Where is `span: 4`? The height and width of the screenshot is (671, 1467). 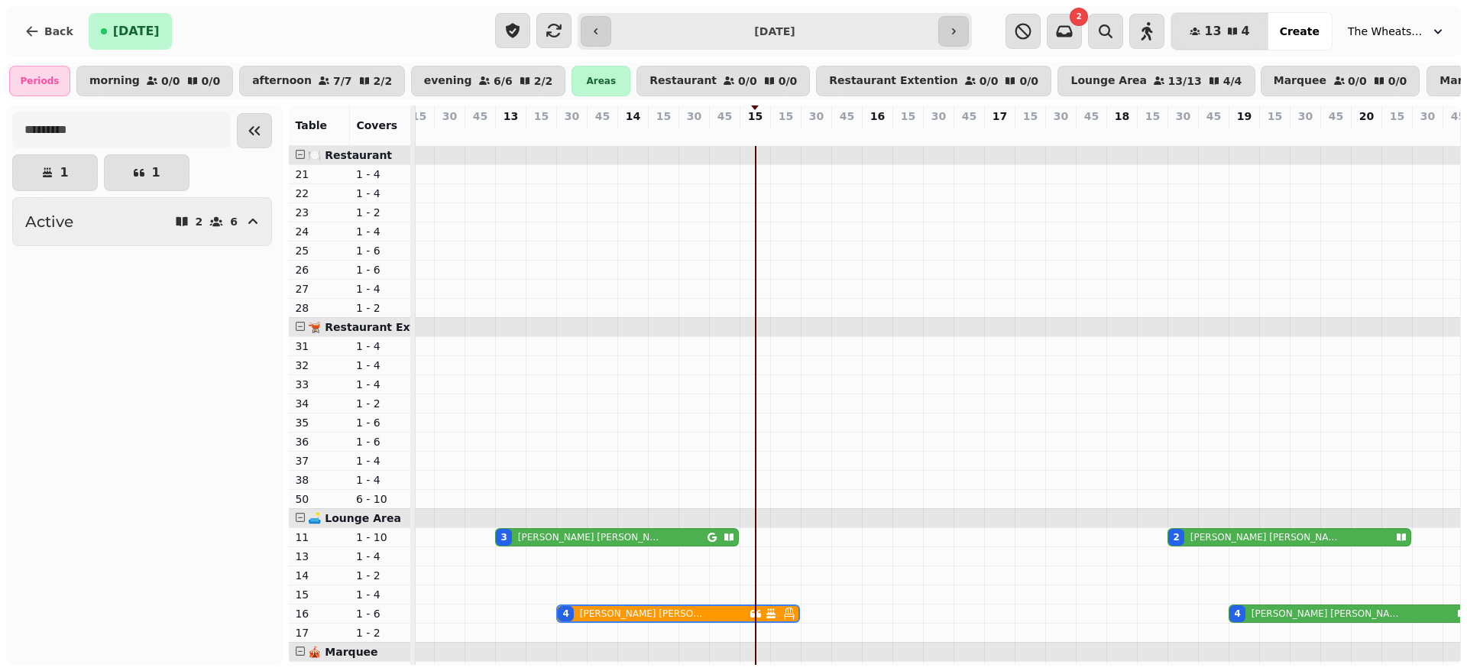
span: 4 is located at coordinates (1246, 31).